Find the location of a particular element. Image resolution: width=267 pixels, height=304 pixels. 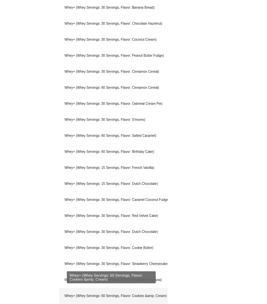

div: Whey+ (Whey Servings: 30 Servings, Flavor: Cinnamon Cereal) is located at coordinates (113, 72).